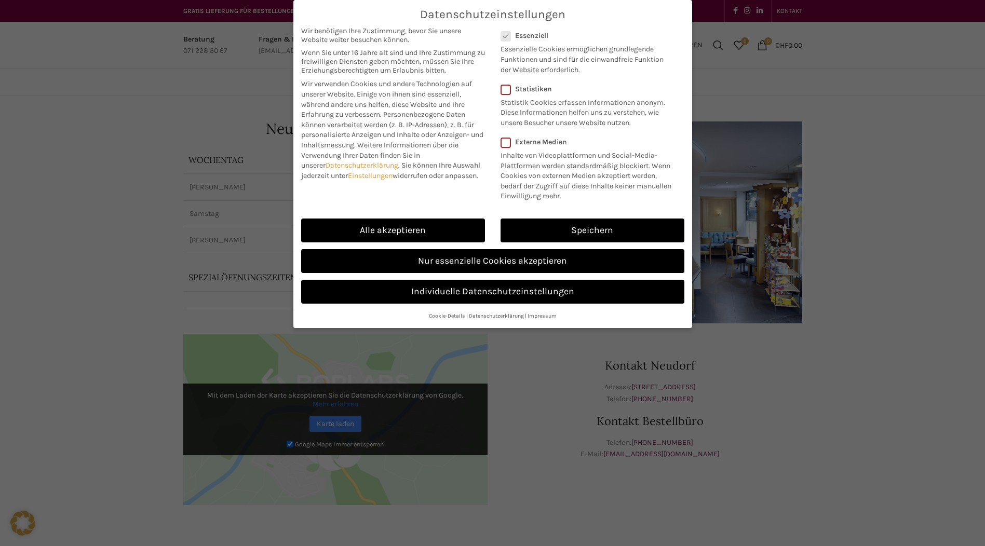  Describe the element at coordinates (393, 35) in the screenshot. I see `span: Wir benötigen Ihre Zustimmung, bevor Sie unsere Website weiter besuchen können.` at that location.